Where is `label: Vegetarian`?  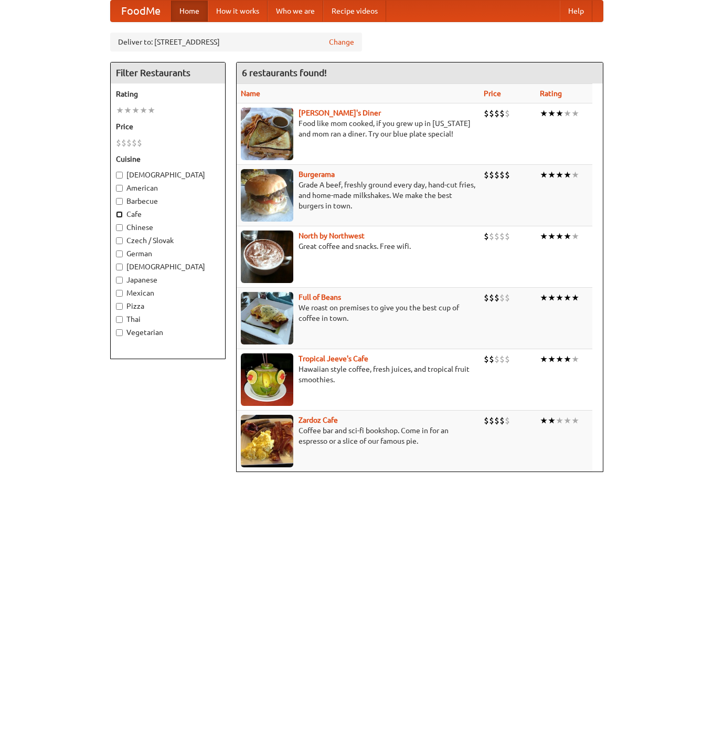 label: Vegetarian is located at coordinates (168, 332).